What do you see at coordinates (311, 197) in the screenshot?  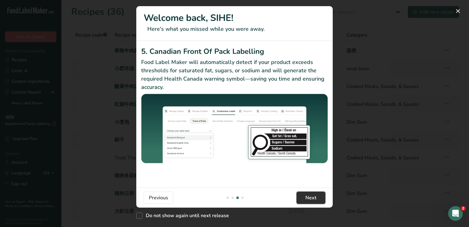 I see `button: Next` at bounding box center [311, 197].